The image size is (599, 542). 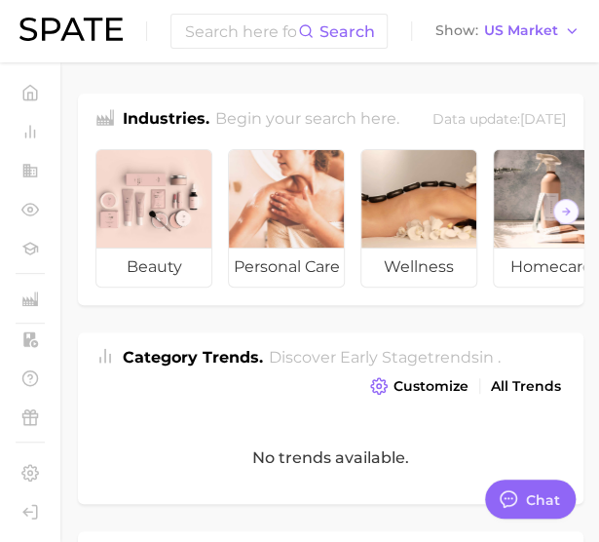 I want to click on span: Search, so click(x=347, y=31).